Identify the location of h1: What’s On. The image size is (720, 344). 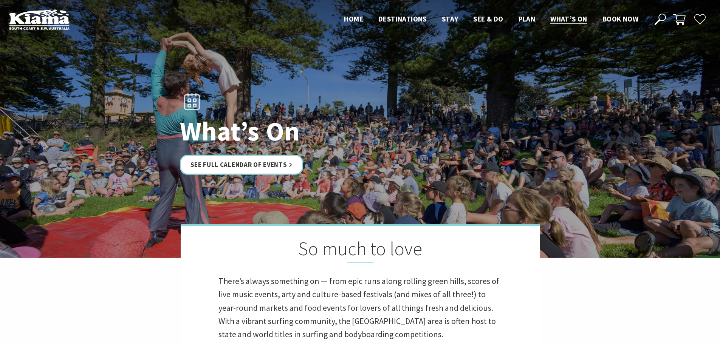
(286, 131).